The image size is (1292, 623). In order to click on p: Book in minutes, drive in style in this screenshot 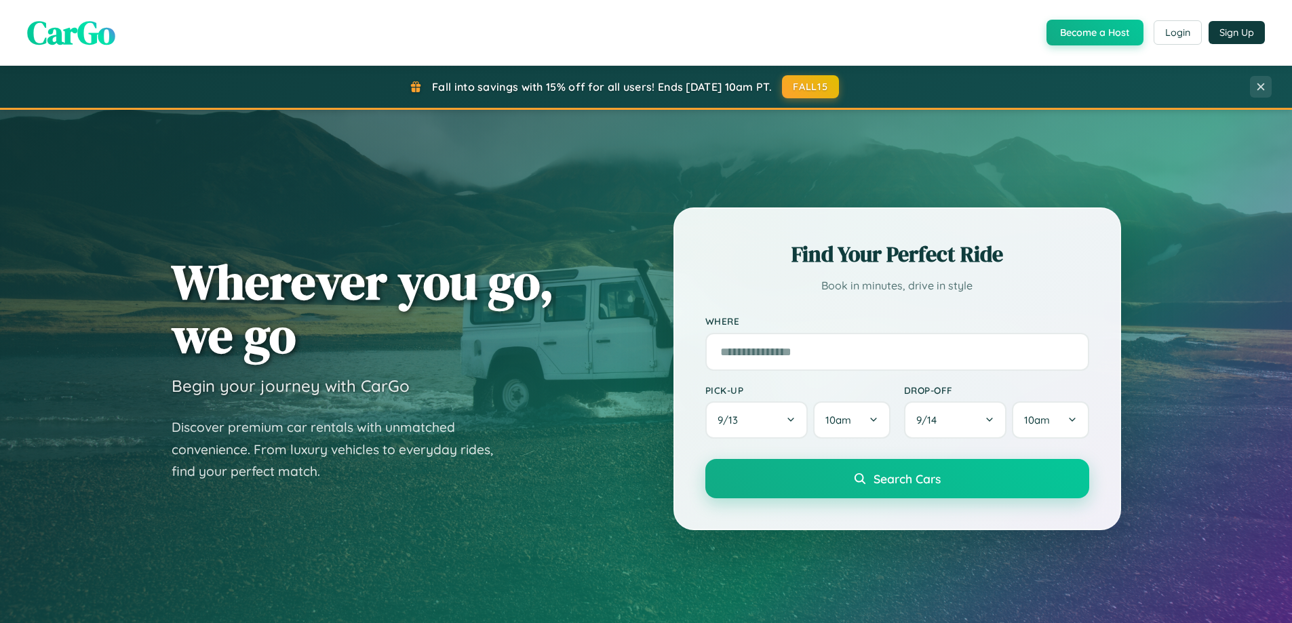, I will do `click(897, 286)`.